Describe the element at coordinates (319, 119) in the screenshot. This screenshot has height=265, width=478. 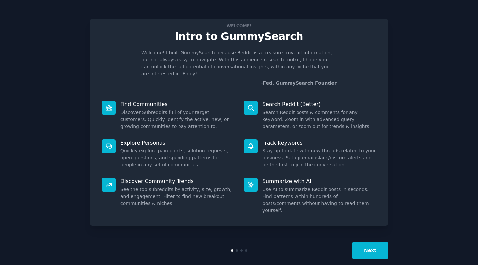
I see `dd: Search Reddit posts & comments for any keyword. Zoom in with advanced query parameters, or zoom o...` at that location.